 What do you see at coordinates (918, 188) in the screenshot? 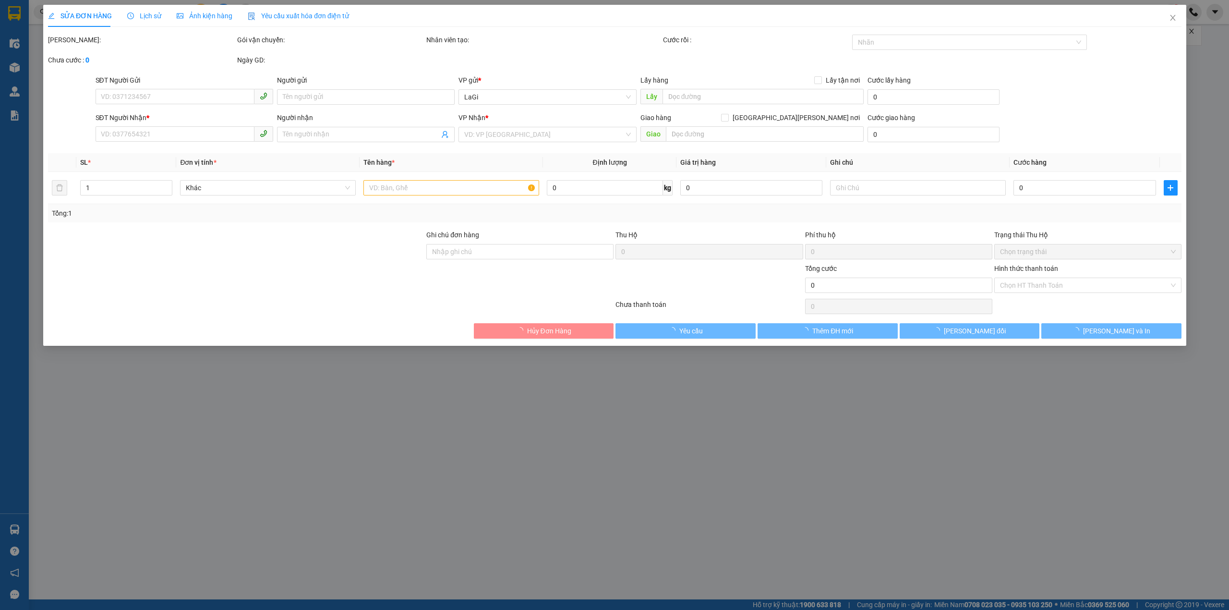
I see `input: Ghi Chú` at bounding box center [918, 188].